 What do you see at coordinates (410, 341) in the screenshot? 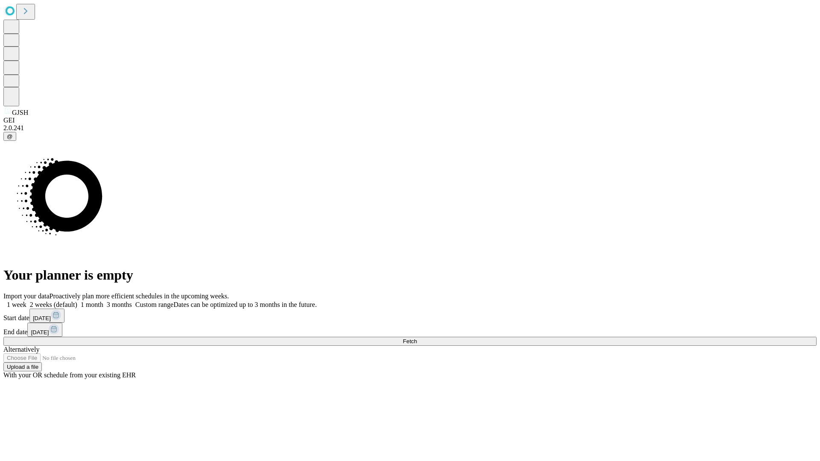
I see `span: Fetch` at bounding box center [410, 341].